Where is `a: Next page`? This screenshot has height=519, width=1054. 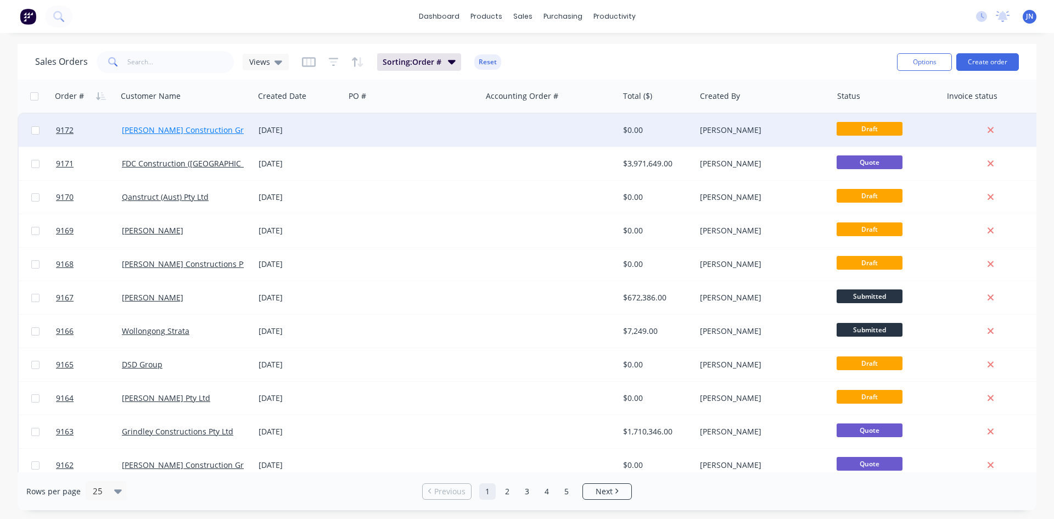 a: Next page is located at coordinates (607, 491).